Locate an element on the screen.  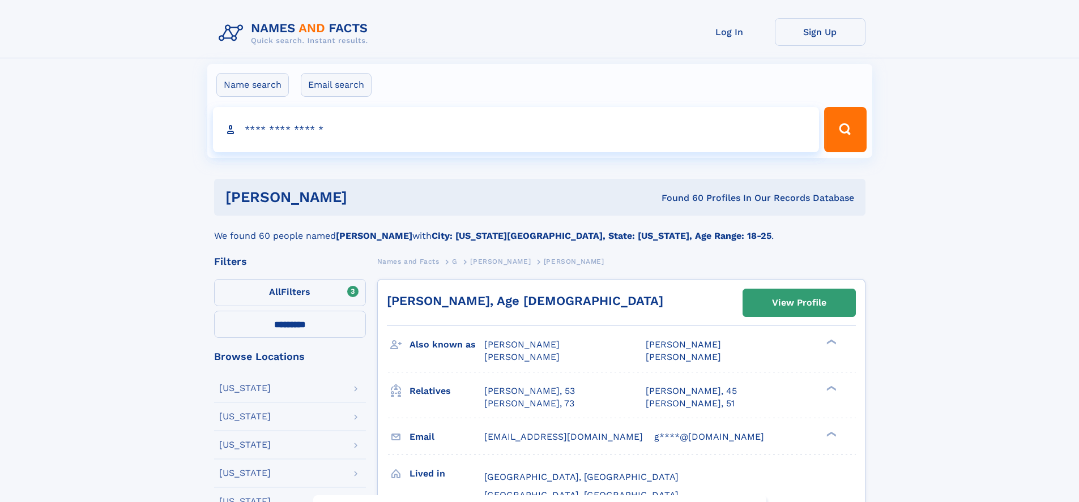
div: Browse Locations is located at coordinates (290, 357).